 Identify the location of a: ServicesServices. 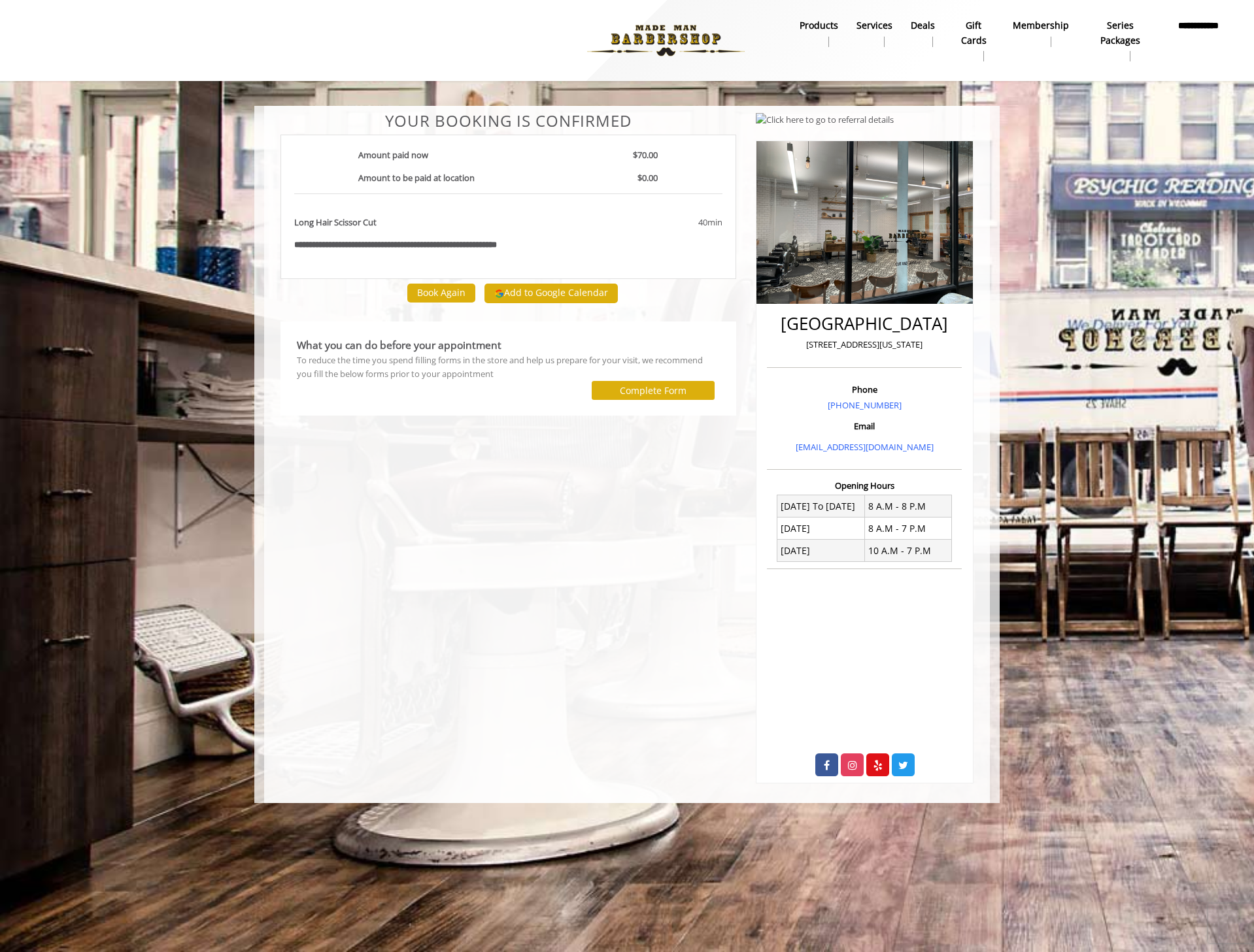
(874, 33).